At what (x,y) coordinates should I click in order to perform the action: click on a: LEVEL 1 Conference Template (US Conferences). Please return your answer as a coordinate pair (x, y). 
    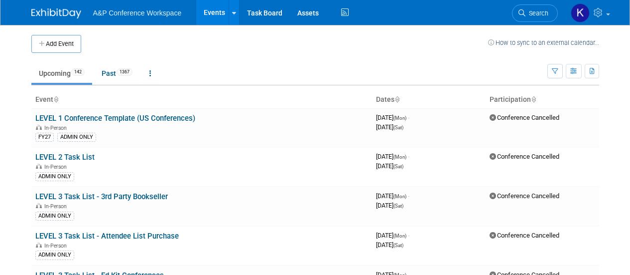
    Looking at the image, I should click on (115, 118).